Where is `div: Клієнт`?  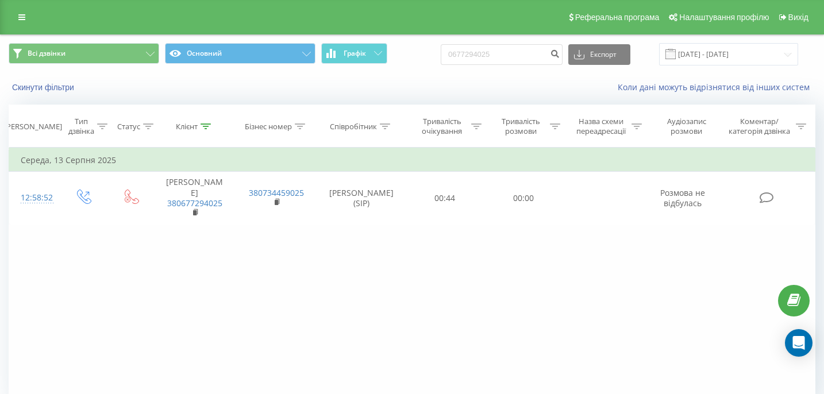
div: Клієнт is located at coordinates (187, 126).